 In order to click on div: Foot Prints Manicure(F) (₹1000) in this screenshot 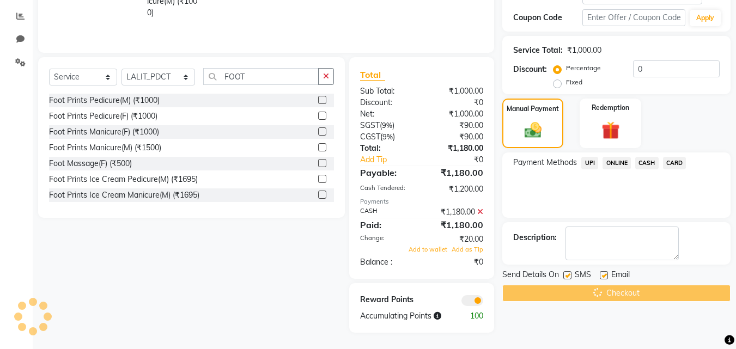, I will do `click(104, 132)`.